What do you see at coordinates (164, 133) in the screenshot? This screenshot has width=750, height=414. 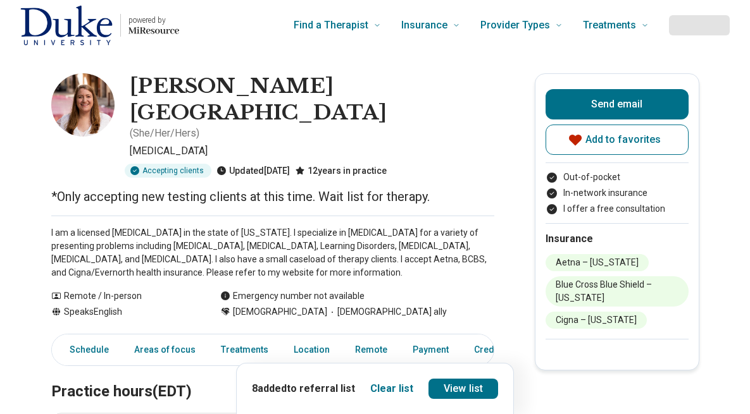 I see `p: ( She/Her/Hers )` at bounding box center [164, 133].